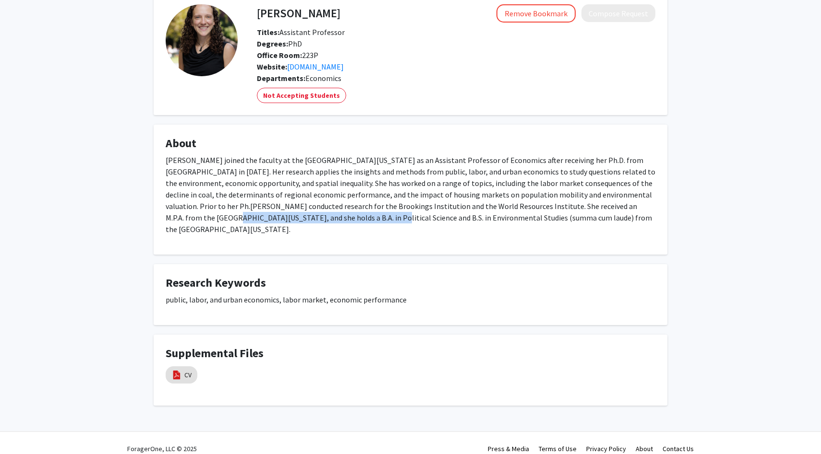  What do you see at coordinates (557, 449) in the screenshot?
I see `a: Terms of Use` at bounding box center [557, 449].